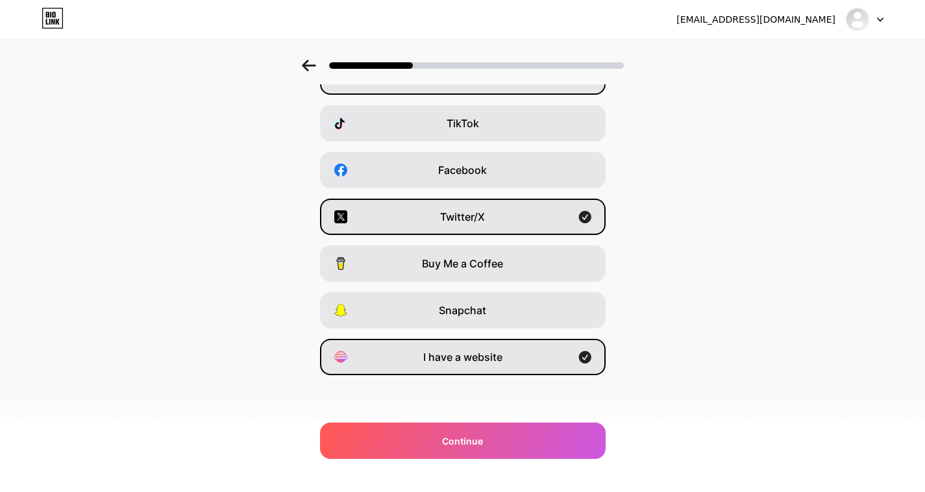 This screenshot has width=925, height=492. What do you see at coordinates (462, 217) in the screenshot?
I see `span: Twitter/X` at bounding box center [462, 217].